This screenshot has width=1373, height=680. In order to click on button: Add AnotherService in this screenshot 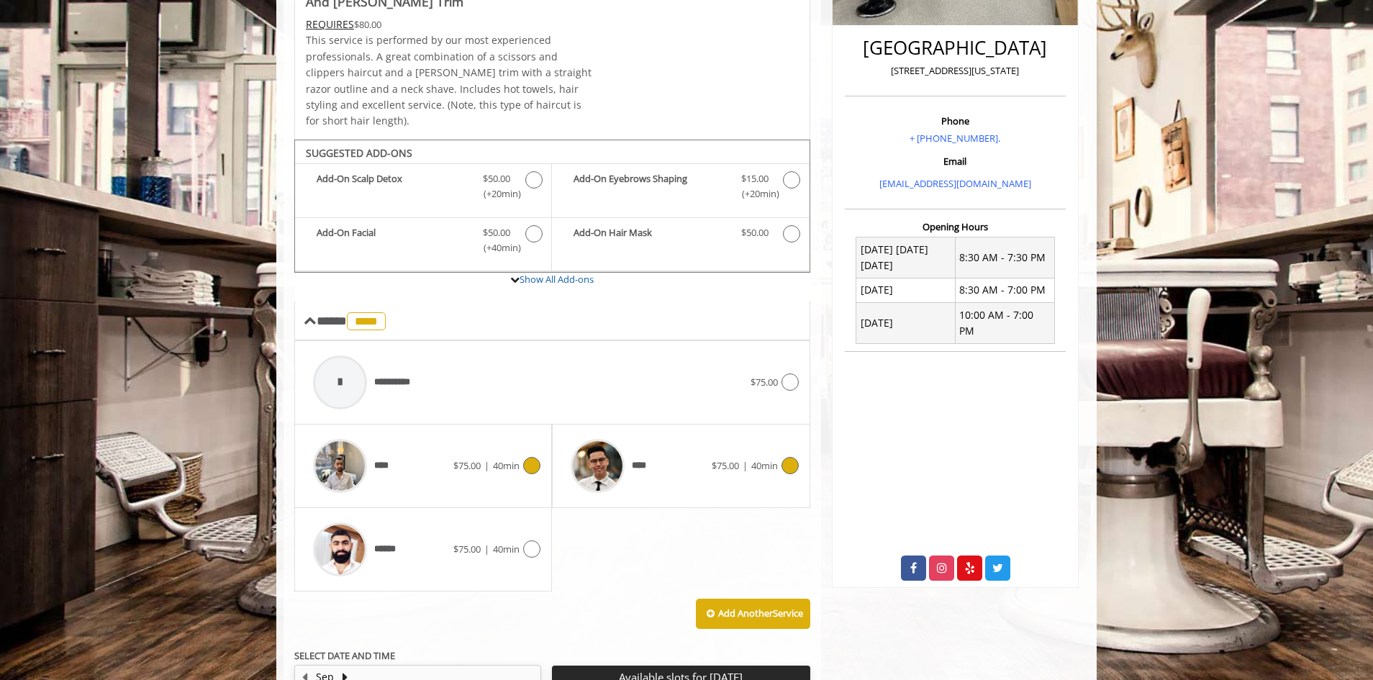, I will do `click(753, 614)`.